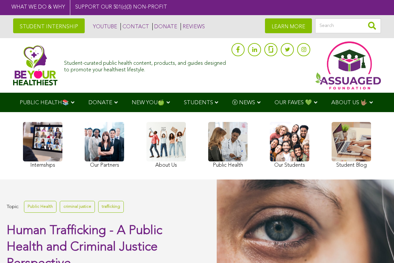 The height and width of the screenshot is (263, 394). Describe the element at coordinates (104, 27) in the screenshot. I see `a: YOUTUBE` at that location.